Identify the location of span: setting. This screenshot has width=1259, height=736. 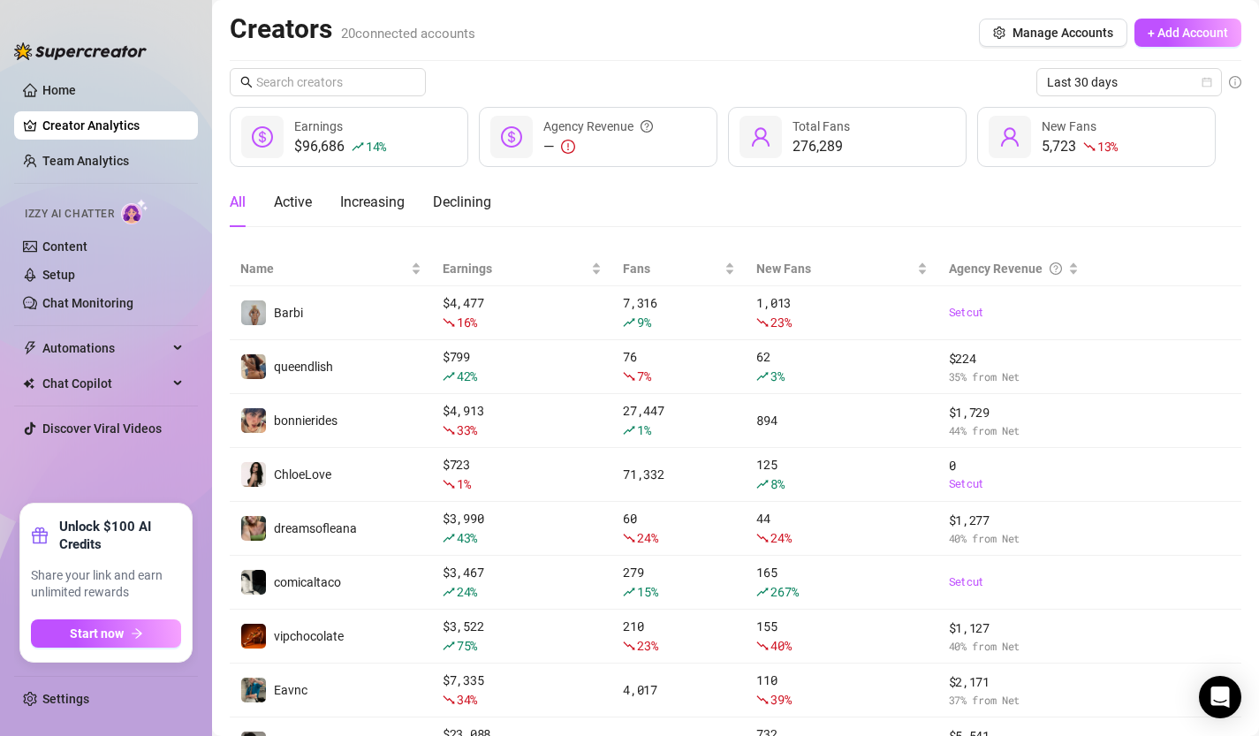
(999, 33).